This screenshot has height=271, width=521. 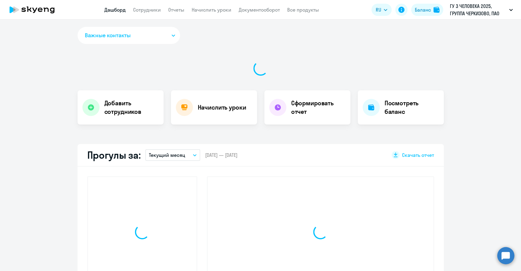 I want to click on a: Дашборд, so click(x=115, y=10).